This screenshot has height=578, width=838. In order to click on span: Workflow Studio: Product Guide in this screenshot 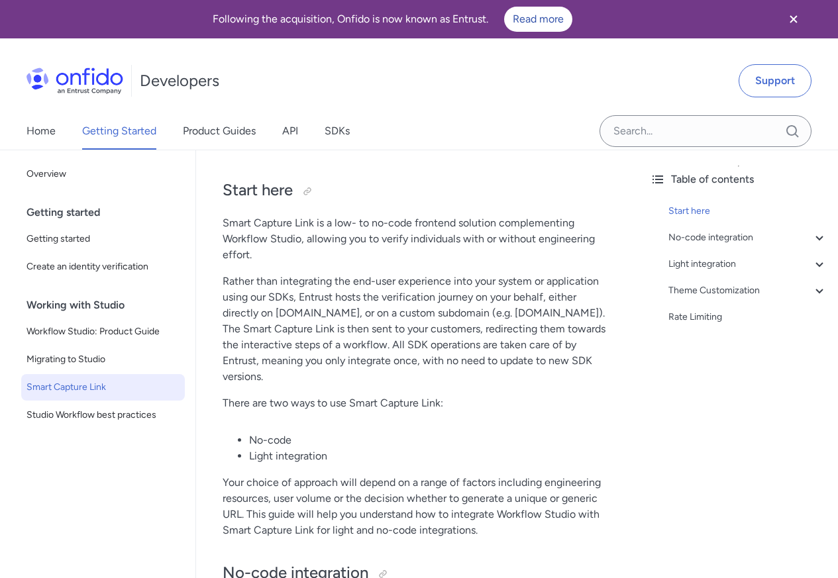, I will do `click(103, 332)`.